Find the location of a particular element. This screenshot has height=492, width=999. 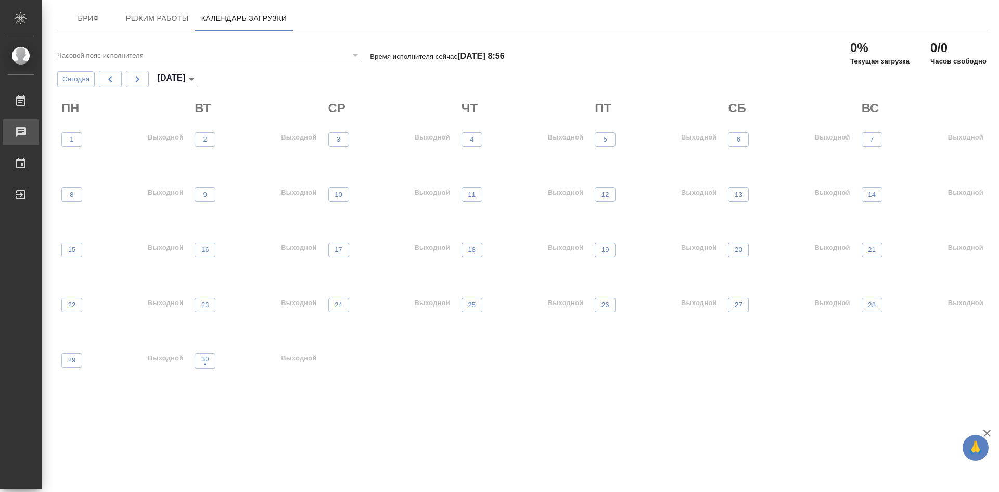

button: 14 is located at coordinates (872, 195).